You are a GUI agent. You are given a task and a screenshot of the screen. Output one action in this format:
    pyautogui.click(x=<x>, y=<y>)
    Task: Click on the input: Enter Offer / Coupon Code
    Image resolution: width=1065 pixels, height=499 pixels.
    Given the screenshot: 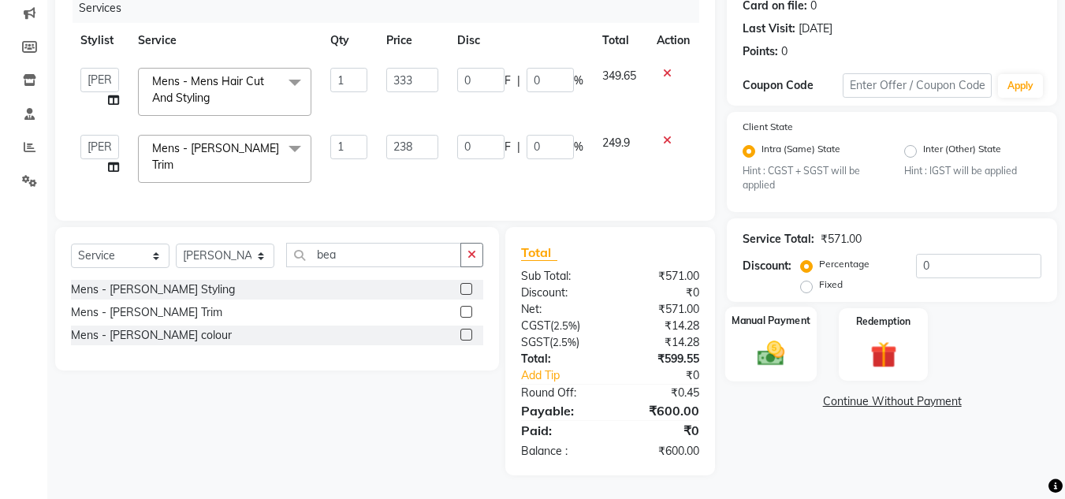 What is the action you would take?
    pyautogui.click(x=917, y=85)
    